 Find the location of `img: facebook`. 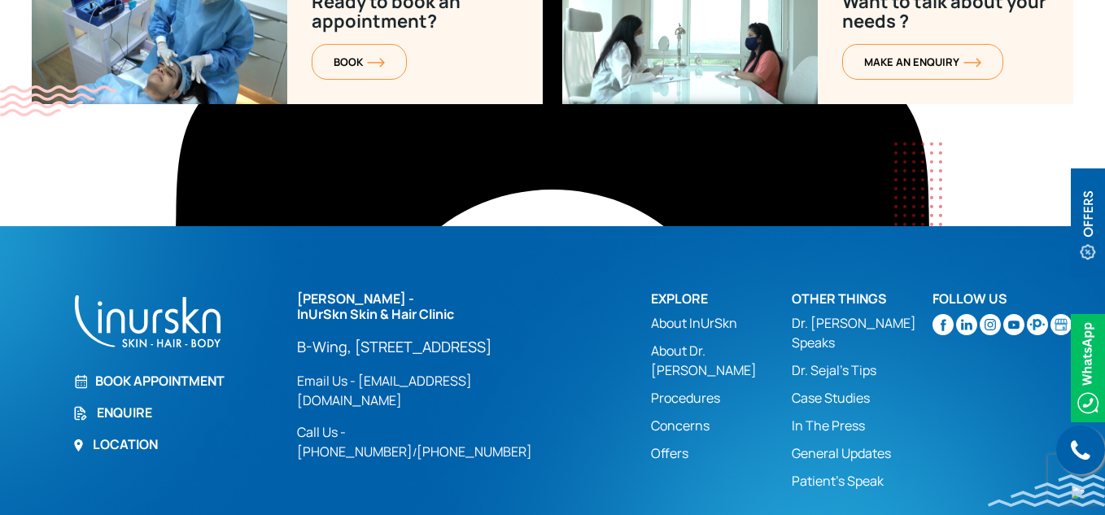

img: facebook is located at coordinates (943, 325).